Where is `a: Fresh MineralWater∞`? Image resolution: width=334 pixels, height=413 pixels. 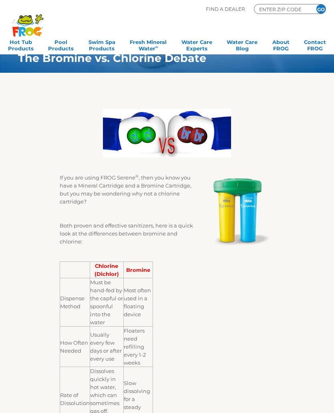
a: Fresh MineralWater∞ is located at coordinates (148, 44).